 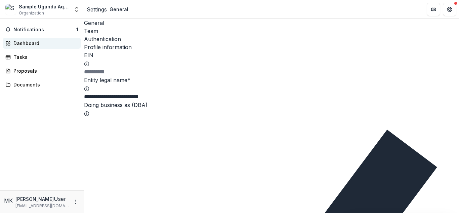 I want to click on div: Settings, so click(x=97, y=9).